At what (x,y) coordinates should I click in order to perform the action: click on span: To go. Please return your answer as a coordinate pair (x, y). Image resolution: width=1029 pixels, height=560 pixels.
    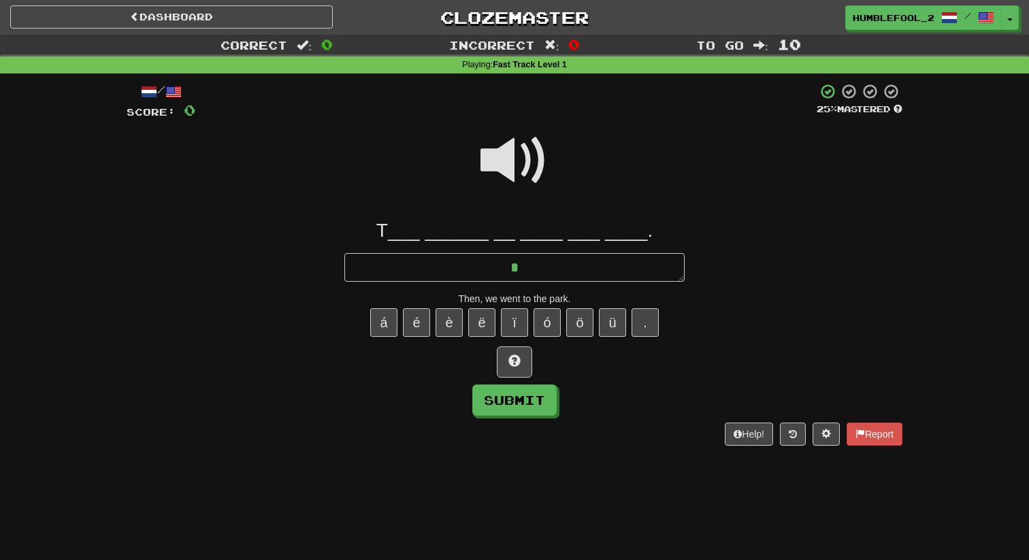
    Looking at the image, I should click on (720, 45).